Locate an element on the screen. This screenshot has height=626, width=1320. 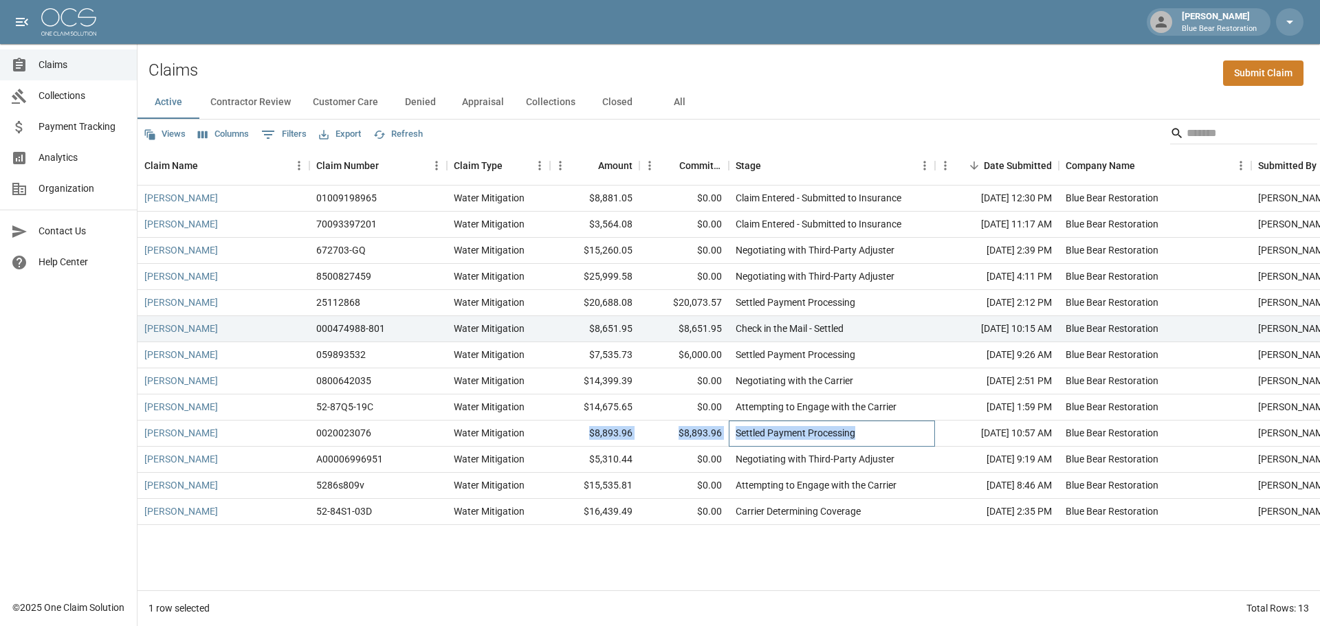
div: 8500827459 is located at coordinates (344, 276).